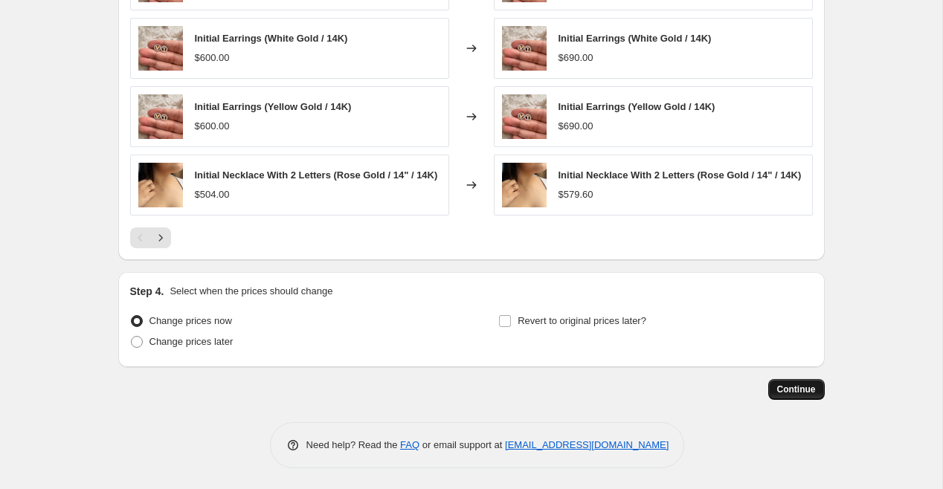  I want to click on h2: Step 4., so click(147, 292).